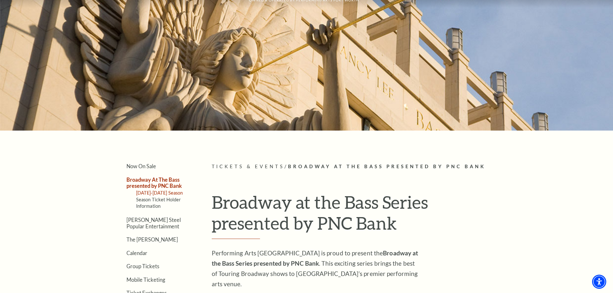  Describe the element at coordinates (146, 280) in the screenshot. I see `a: Mobile Ticketing` at that location.